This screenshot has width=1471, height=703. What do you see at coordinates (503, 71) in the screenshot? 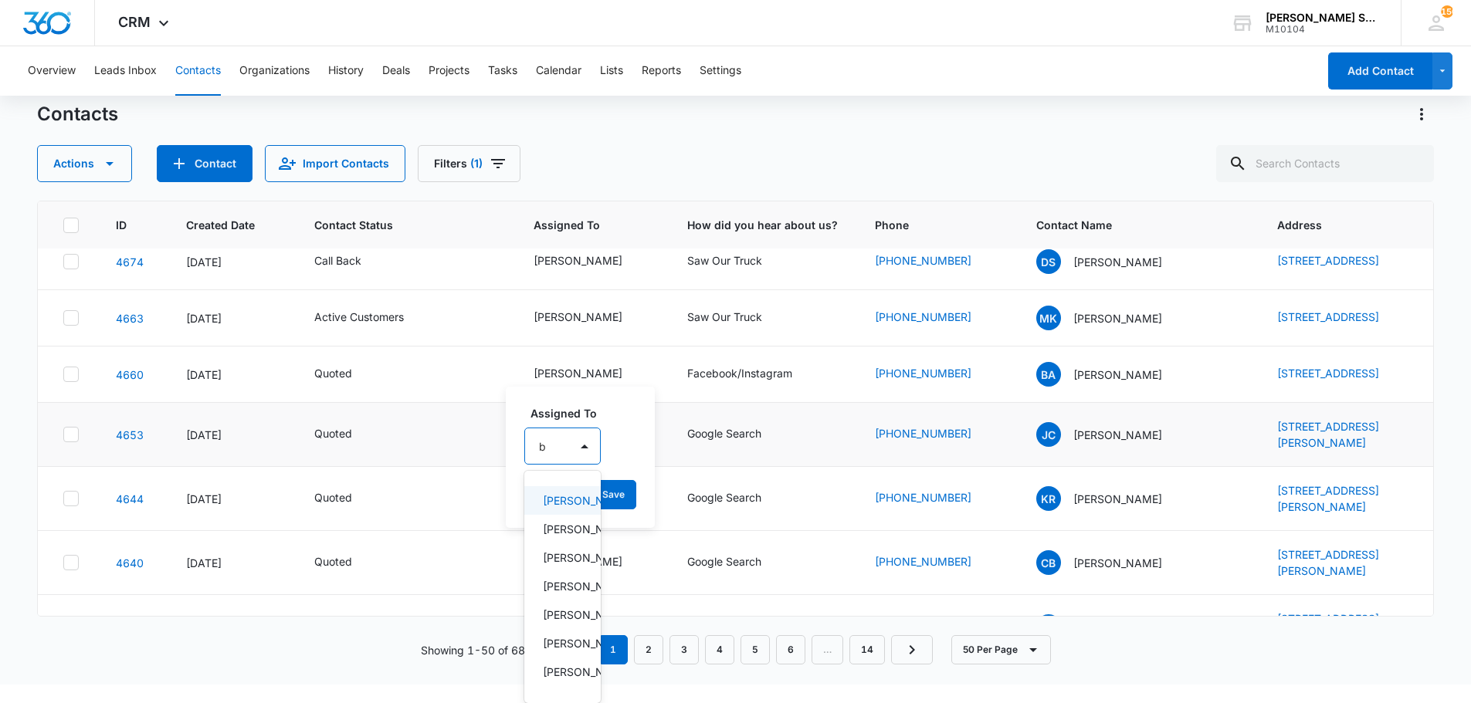
I see `button: Tasks` at bounding box center [503, 71].